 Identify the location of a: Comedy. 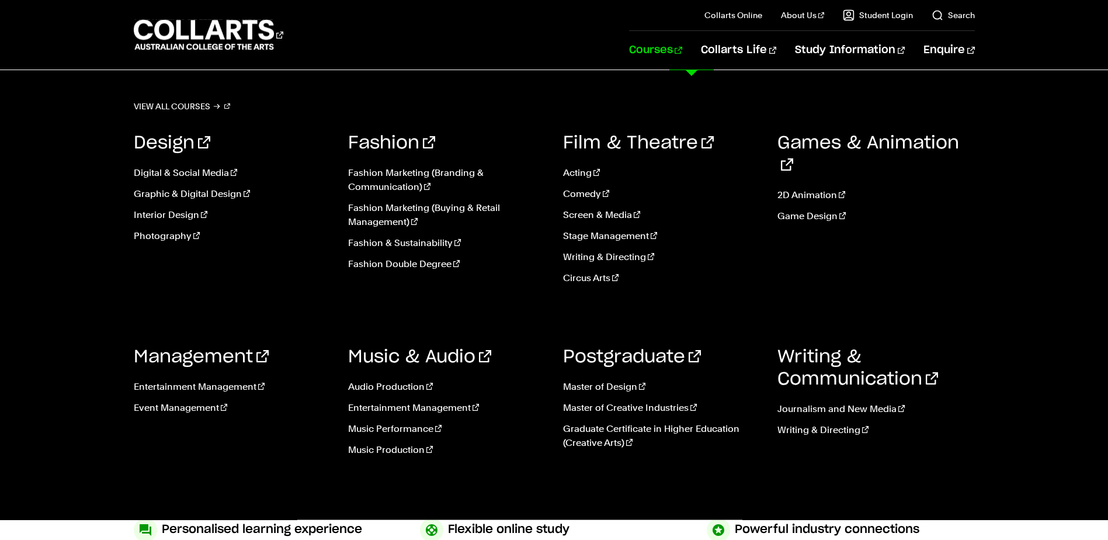
(662, 194).